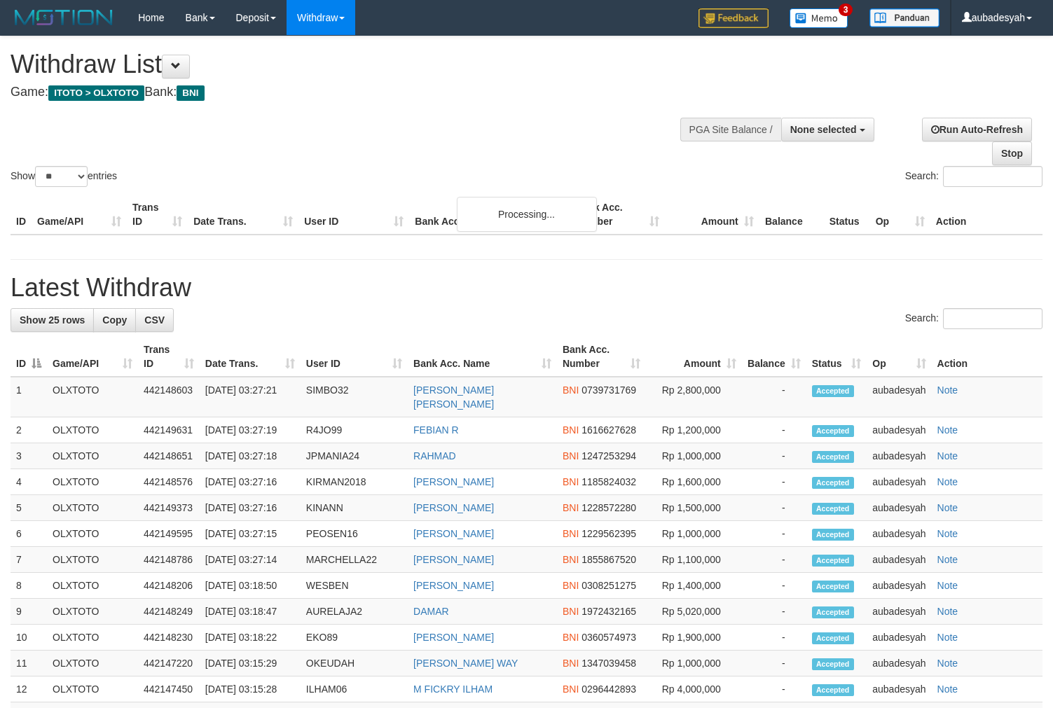  I want to click on td: Rp 1,400,000, so click(694, 586).